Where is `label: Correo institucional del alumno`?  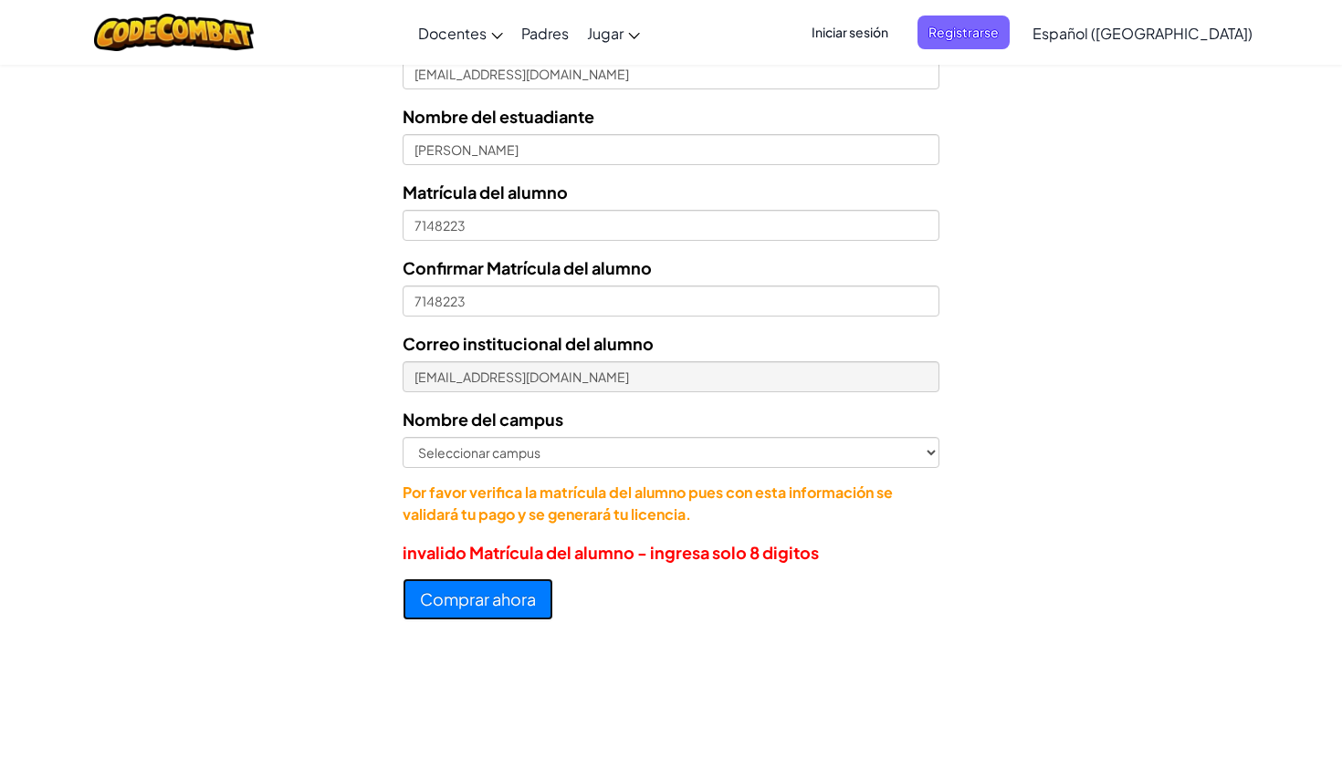 label: Correo institucional del alumno is located at coordinates (528, 343).